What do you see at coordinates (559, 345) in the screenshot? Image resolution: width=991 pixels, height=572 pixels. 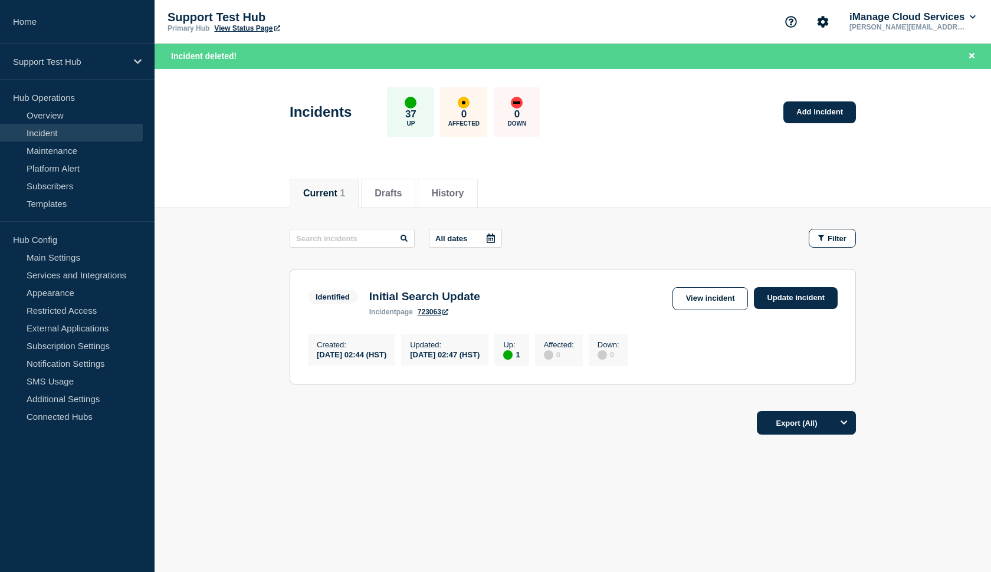 I see `p: Affected :` at bounding box center [559, 345].